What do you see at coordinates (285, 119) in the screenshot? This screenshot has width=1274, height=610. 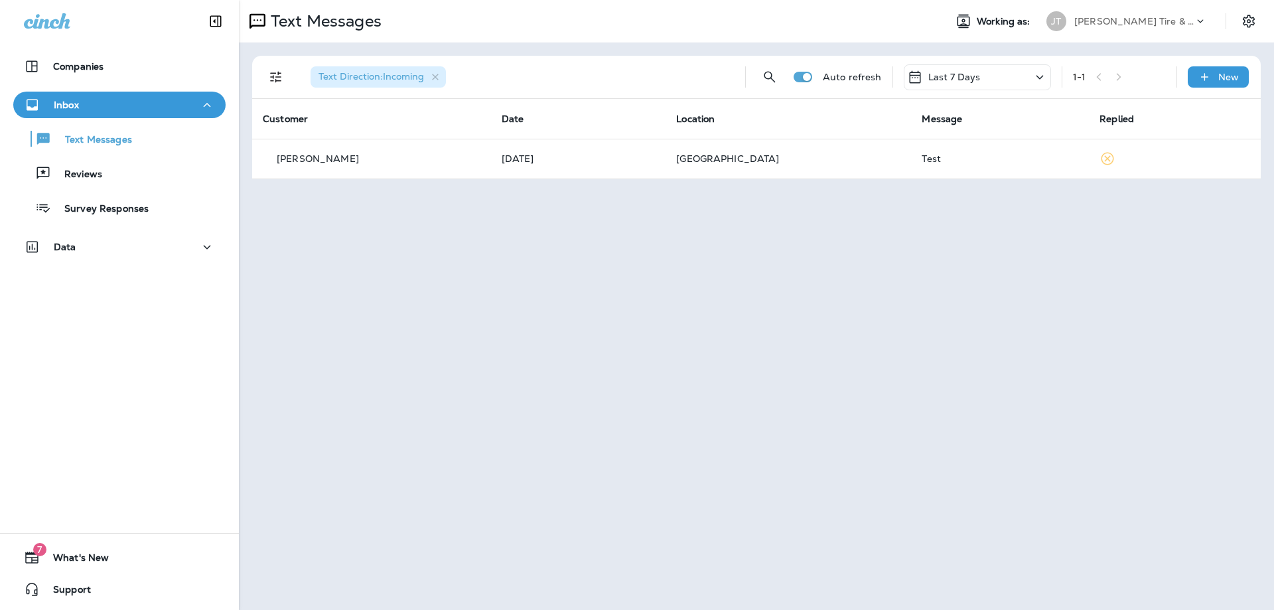 I see `span: Customer` at bounding box center [285, 119].